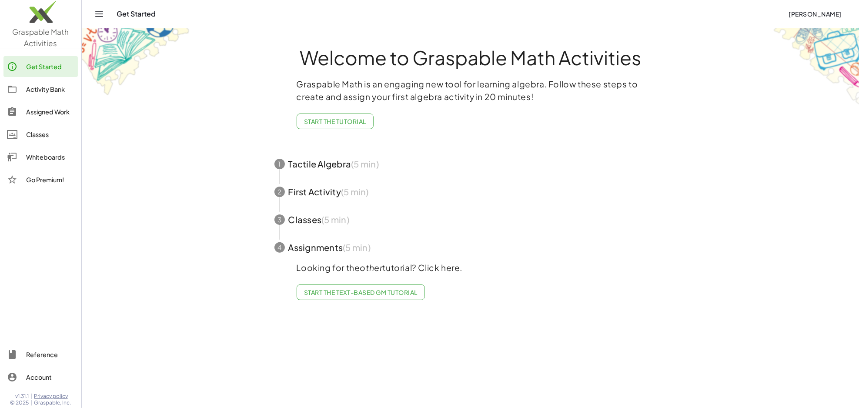  Describe the element at coordinates (335, 121) in the screenshot. I see `button: Start the Tutorial` at that location.